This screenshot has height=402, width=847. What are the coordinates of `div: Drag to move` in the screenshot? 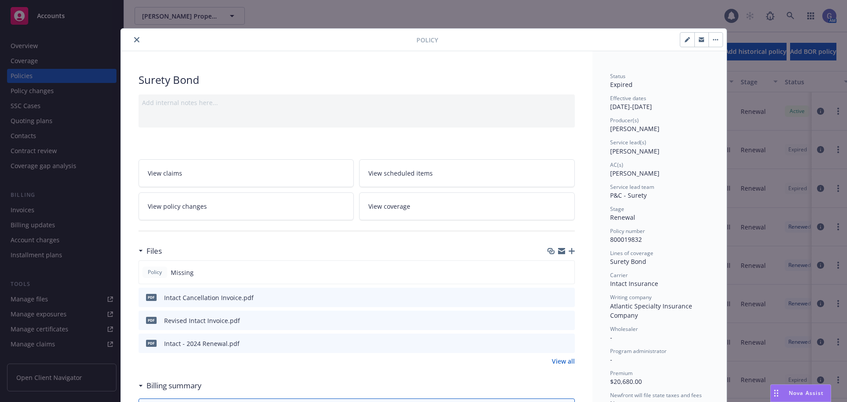 It's located at (776, 393).